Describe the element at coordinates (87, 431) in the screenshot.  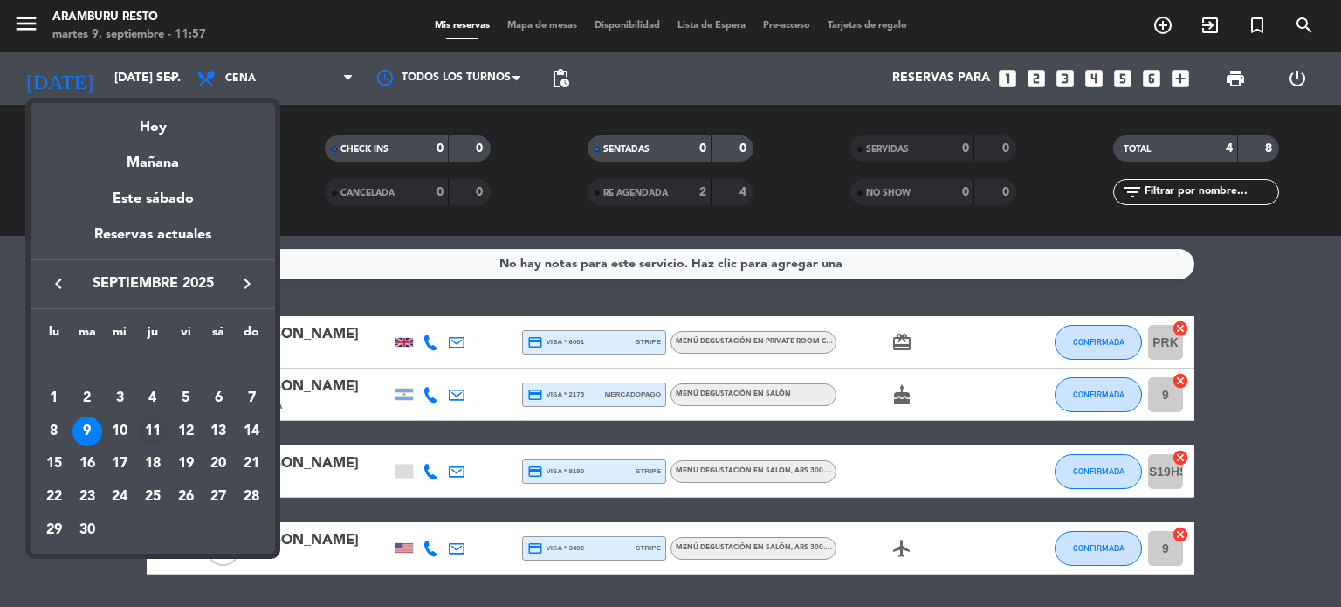
I see `div: 9` at that location.